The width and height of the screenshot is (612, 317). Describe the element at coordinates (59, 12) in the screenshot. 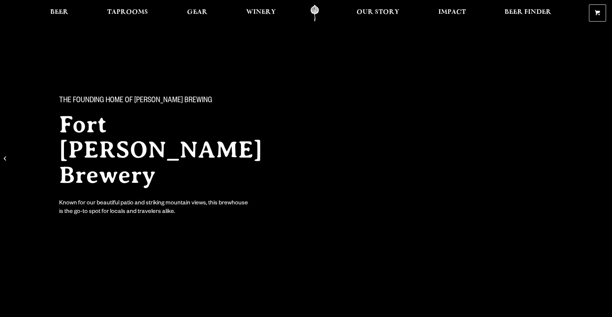

I see `span: Beer` at that location.